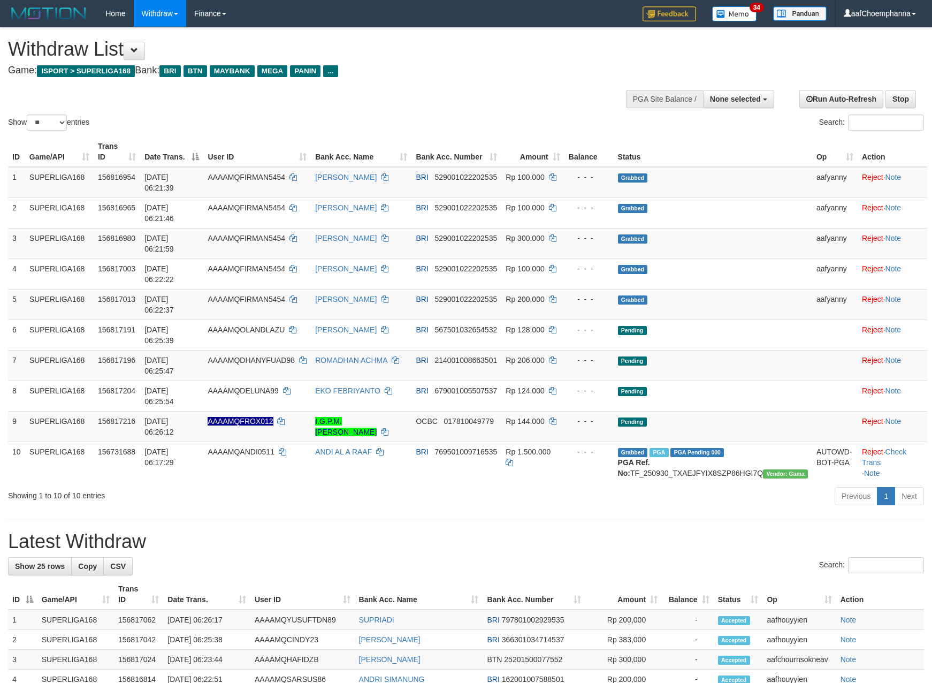  Describe the element at coordinates (49, 13) in the screenshot. I see `img: MOTION_logo.png` at that location.